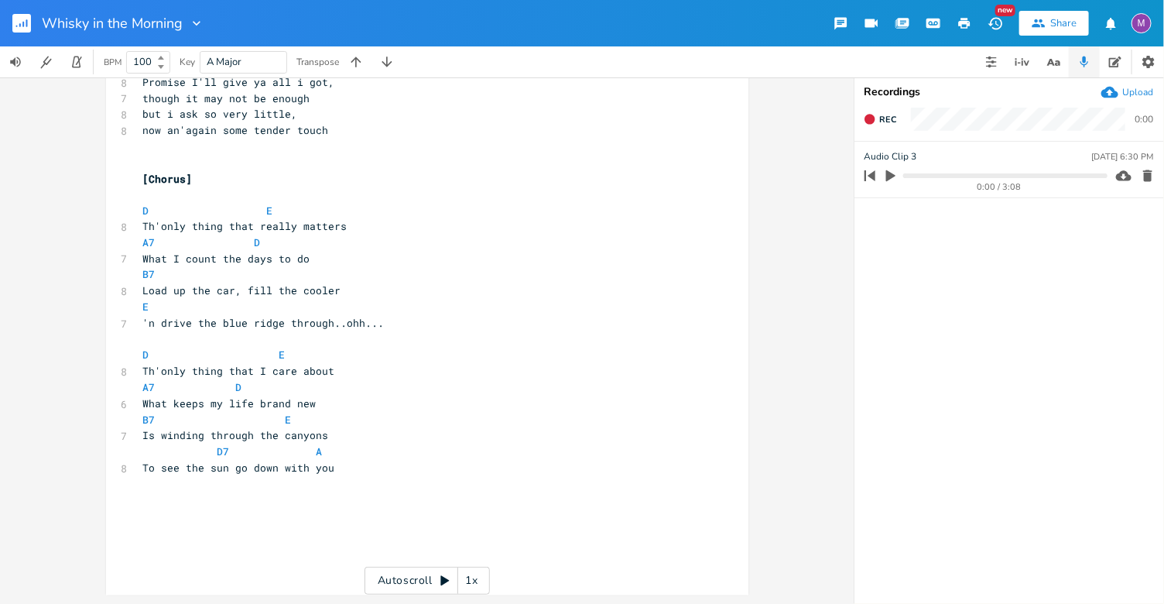  What do you see at coordinates (245, 227) in the screenshot?
I see `span: Th'only thing that really matters` at bounding box center [245, 227].